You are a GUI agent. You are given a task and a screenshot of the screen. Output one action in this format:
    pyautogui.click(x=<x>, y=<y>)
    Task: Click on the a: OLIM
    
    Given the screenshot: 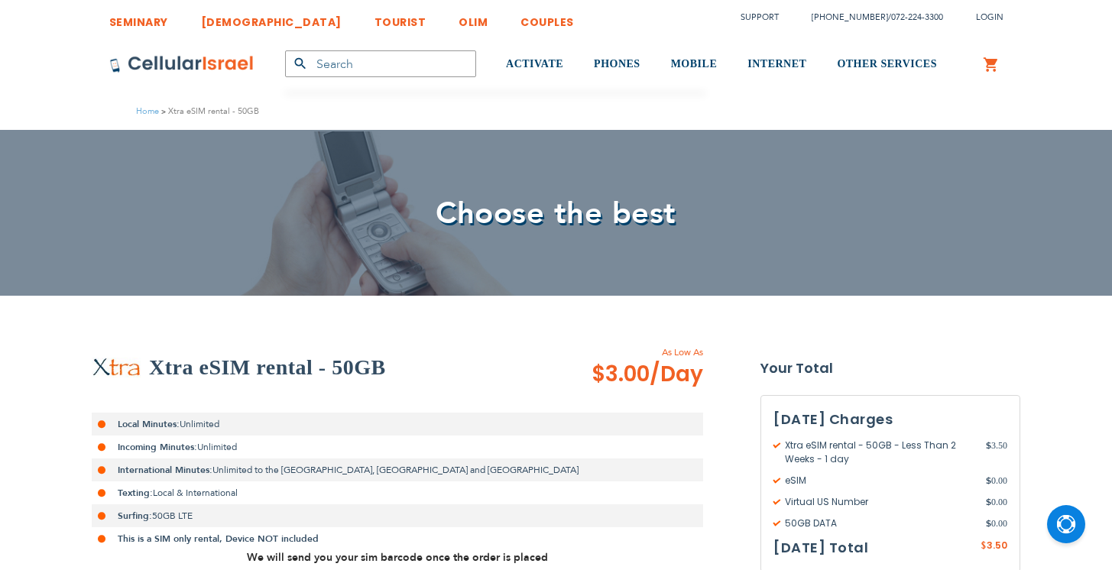 What is the action you would take?
    pyautogui.click(x=473, y=18)
    